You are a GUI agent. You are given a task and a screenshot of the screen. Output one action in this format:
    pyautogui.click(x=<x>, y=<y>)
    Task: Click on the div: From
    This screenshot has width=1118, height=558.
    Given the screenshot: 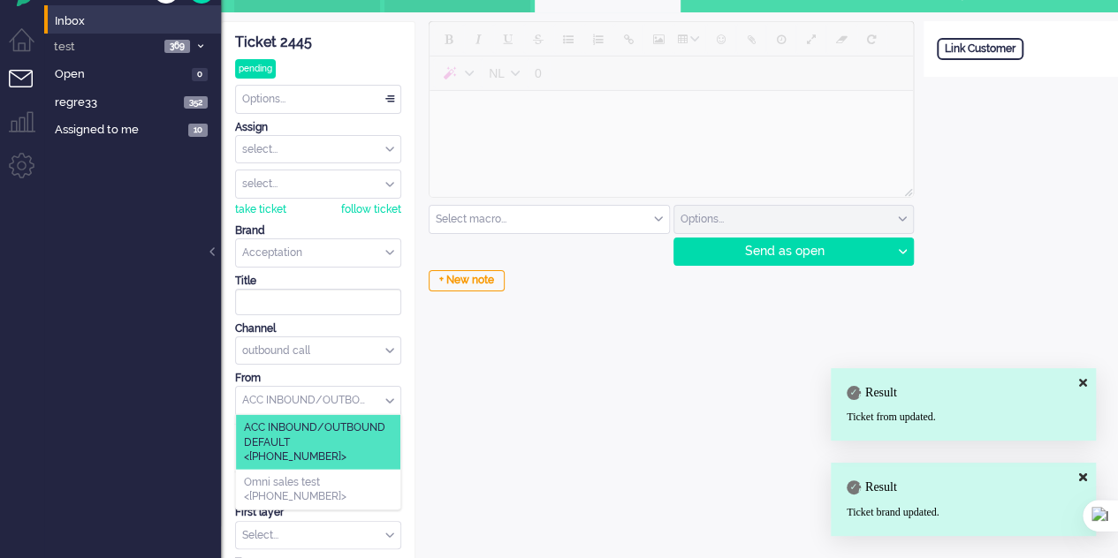 What is the action you would take?
    pyautogui.click(x=318, y=378)
    